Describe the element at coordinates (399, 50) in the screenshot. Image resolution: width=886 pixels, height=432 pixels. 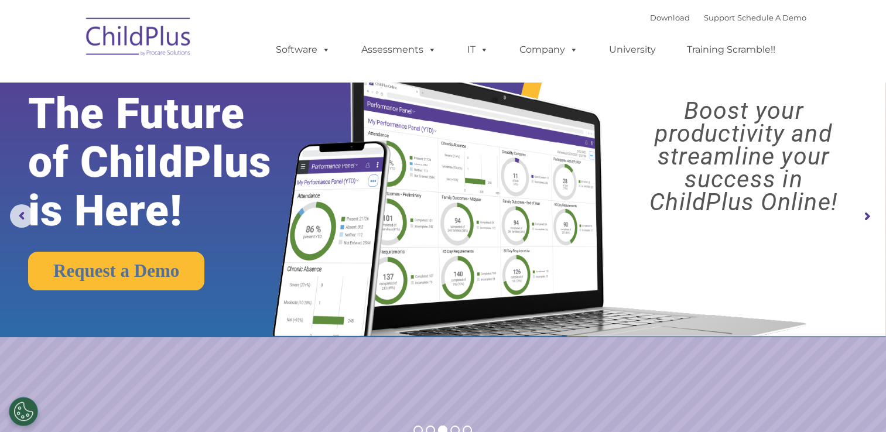
I see `a: Assessments` at that location.